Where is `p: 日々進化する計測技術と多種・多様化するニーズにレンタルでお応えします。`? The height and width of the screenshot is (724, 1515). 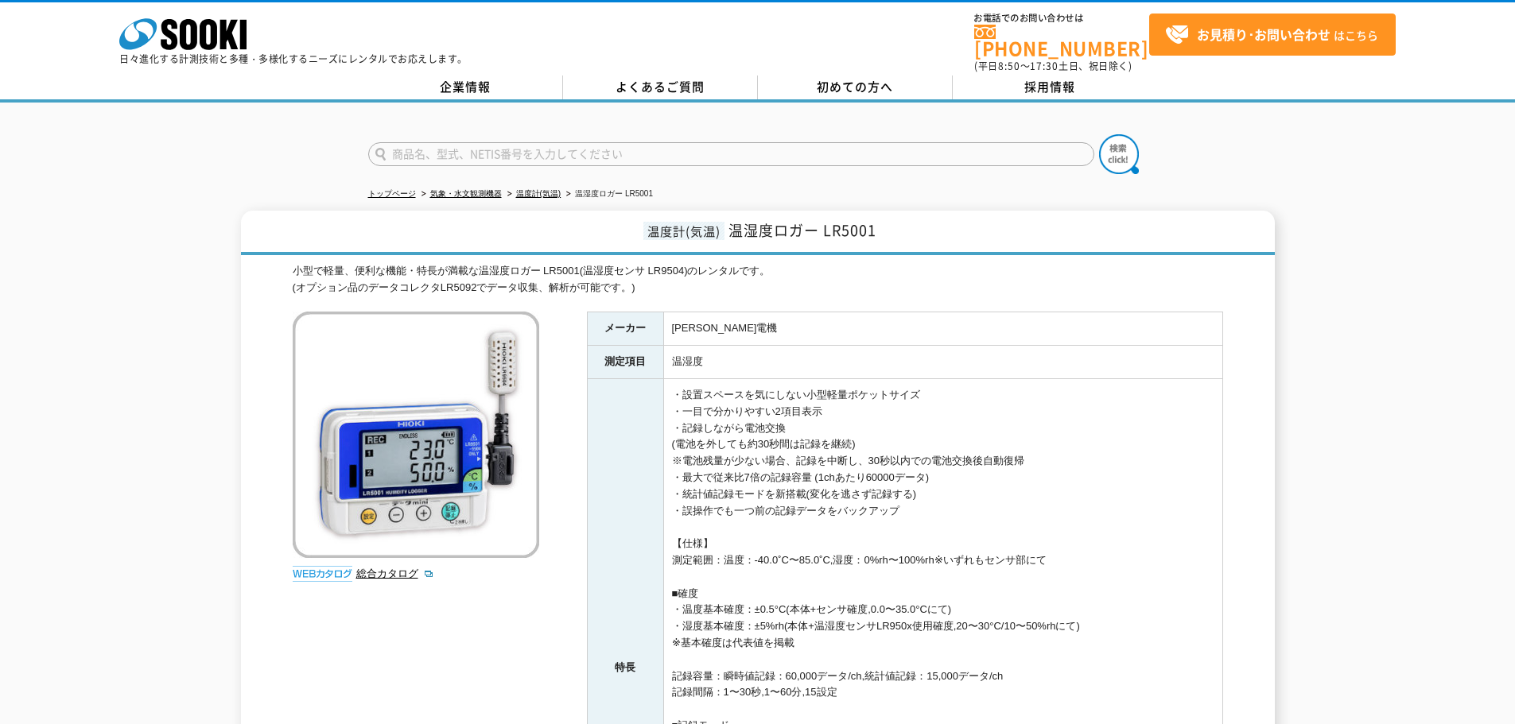 p: 日々進化する計測技術と多種・多様化するニーズにレンタルでお応えします。 is located at coordinates (293, 59).